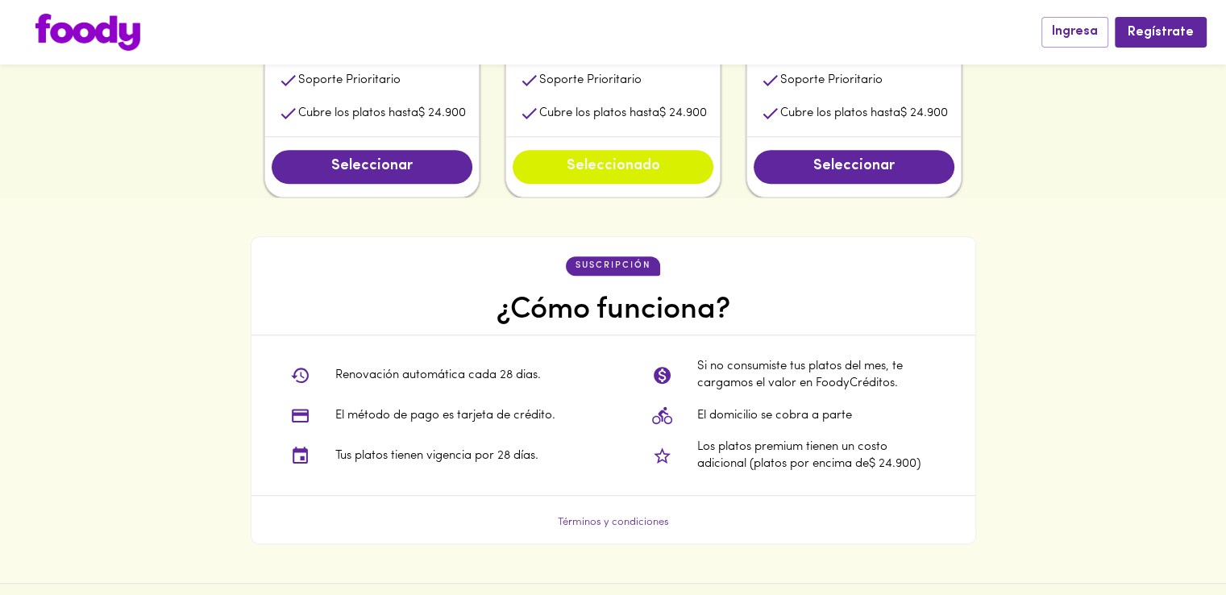 The height and width of the screenshot is (595, 1226). I want to click on span: Seleccionado, so click(612, 167).